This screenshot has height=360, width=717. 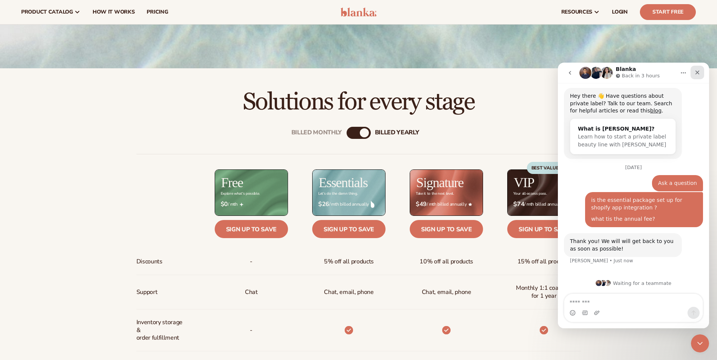 I want to click on span: Monthly 1:1 coaching for 1 year, so click(x=544, y=292).